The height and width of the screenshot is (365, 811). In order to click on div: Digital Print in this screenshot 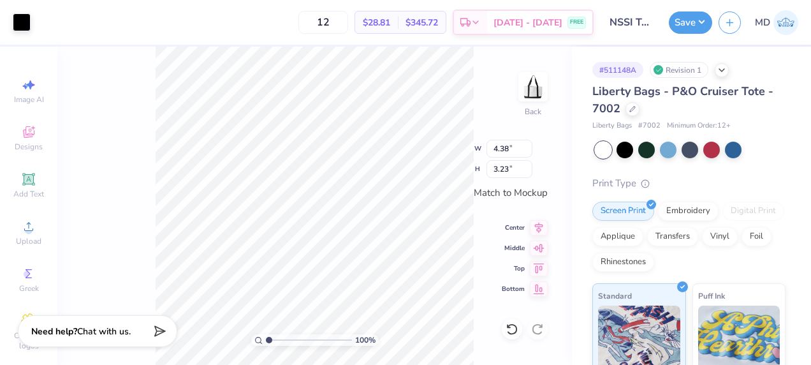, I will do `click(753, 211)`.